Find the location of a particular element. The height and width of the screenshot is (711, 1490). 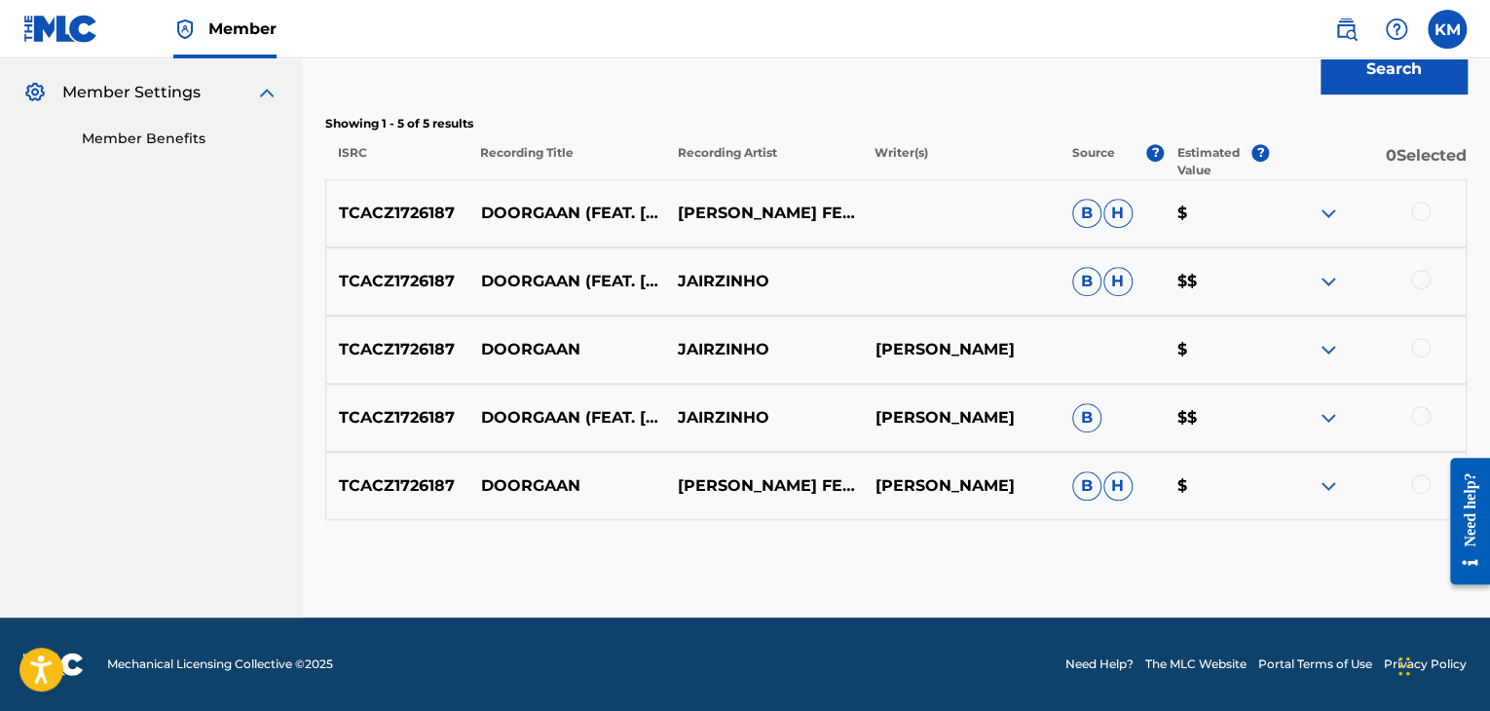

p: Recording Title is located at coordinates (566, 162).